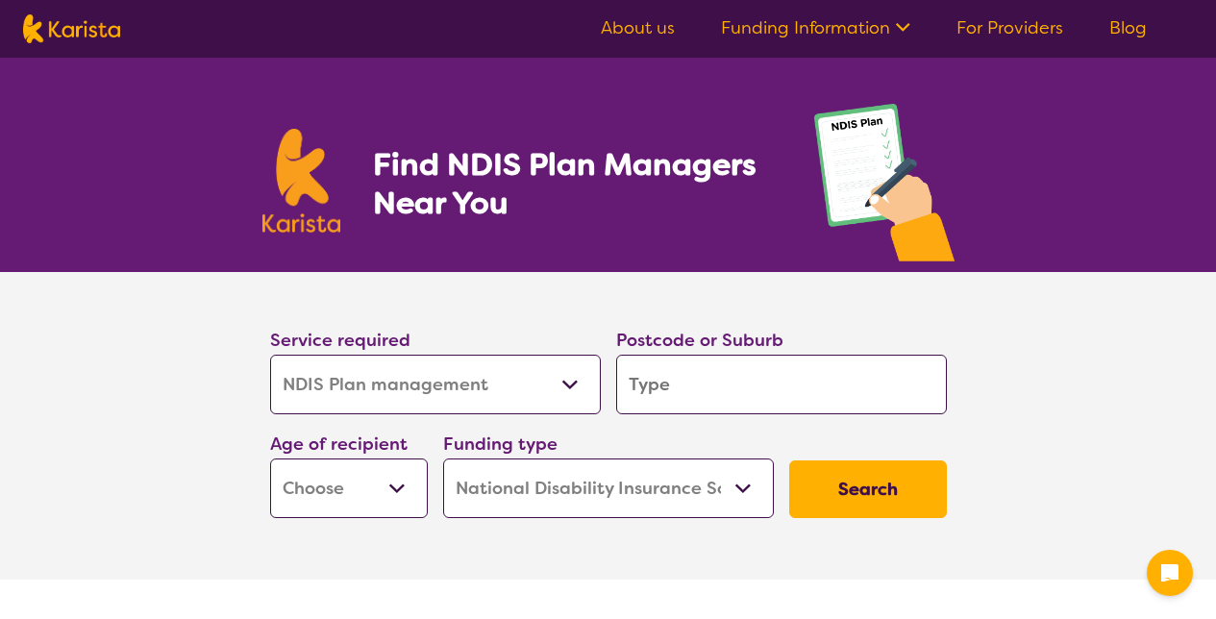 This screenshot has width=1216, height=619. What do you see at coordinates (637, 28) in the screenshot?
I see `a: About us` at bounding box center [637, 28].